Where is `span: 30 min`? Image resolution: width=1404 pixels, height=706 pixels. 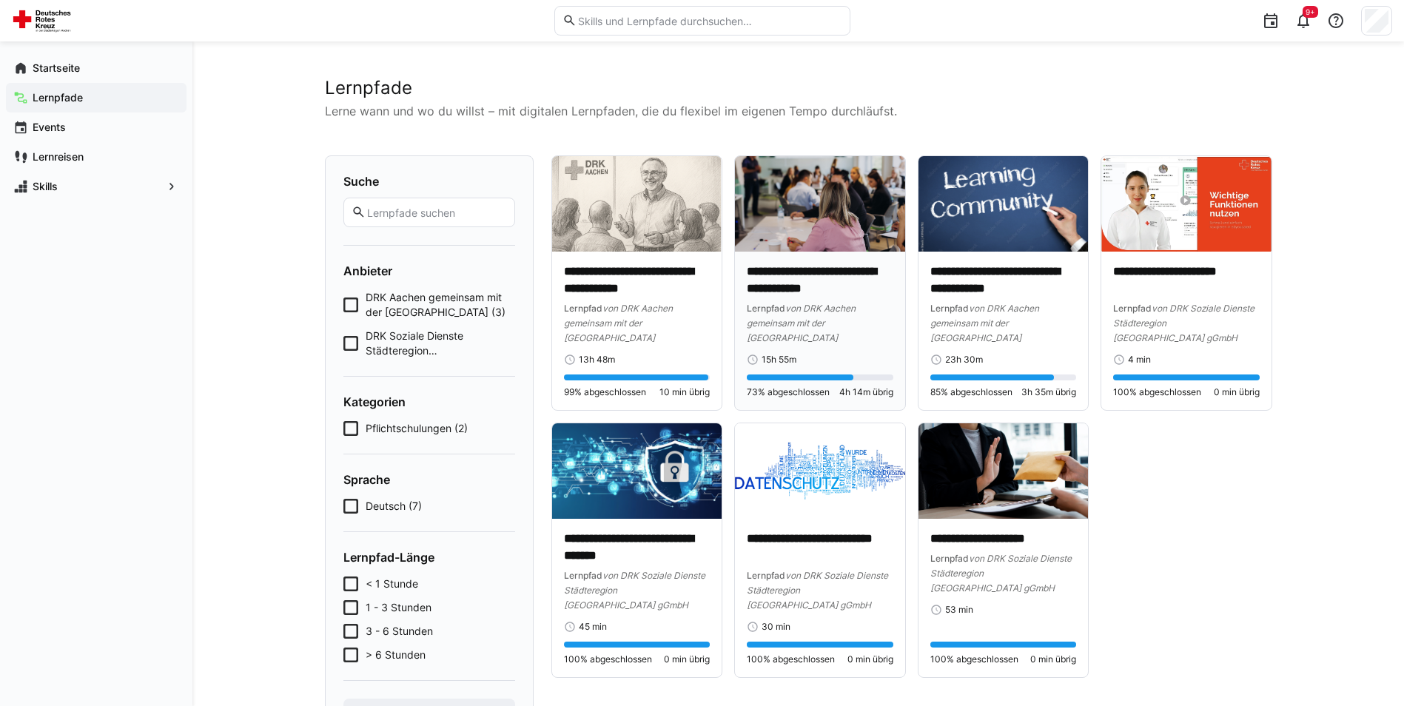 span: 30 min is located at coordinates (776, 627).